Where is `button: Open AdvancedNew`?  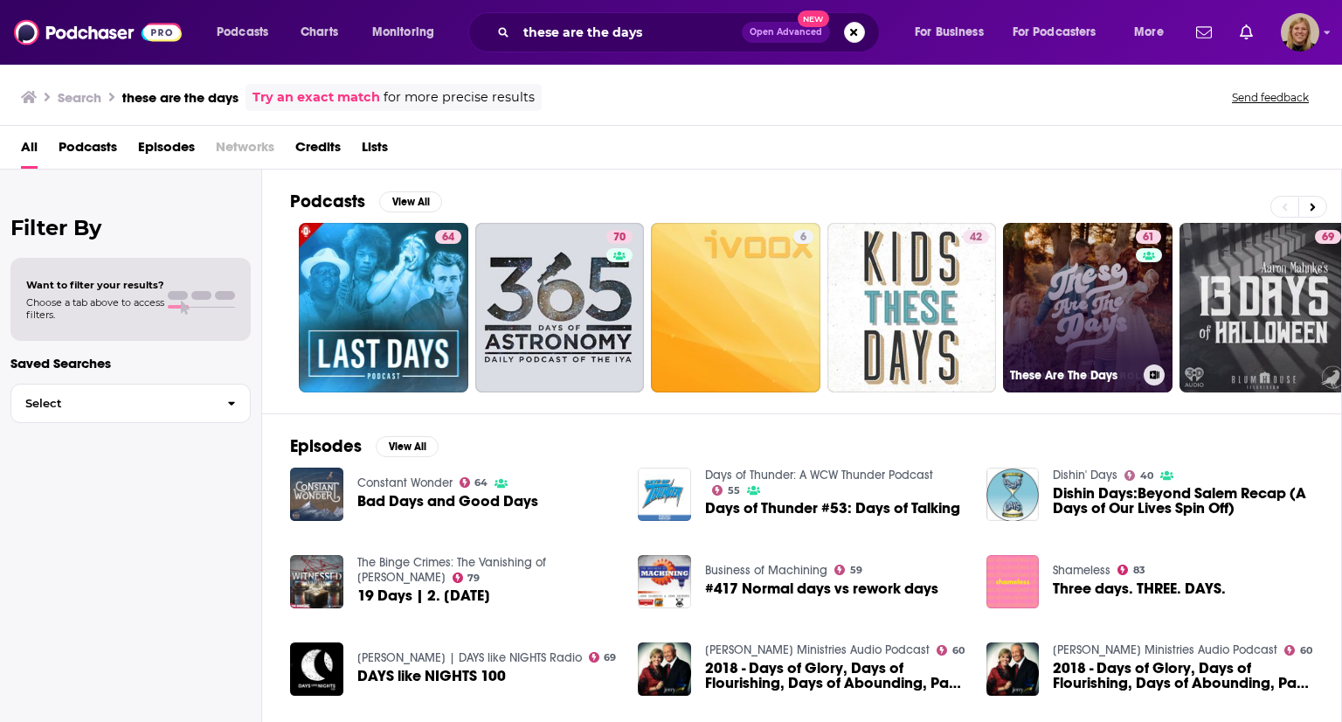 button: Open AdvancedNew is located at coordinates (786, 32).